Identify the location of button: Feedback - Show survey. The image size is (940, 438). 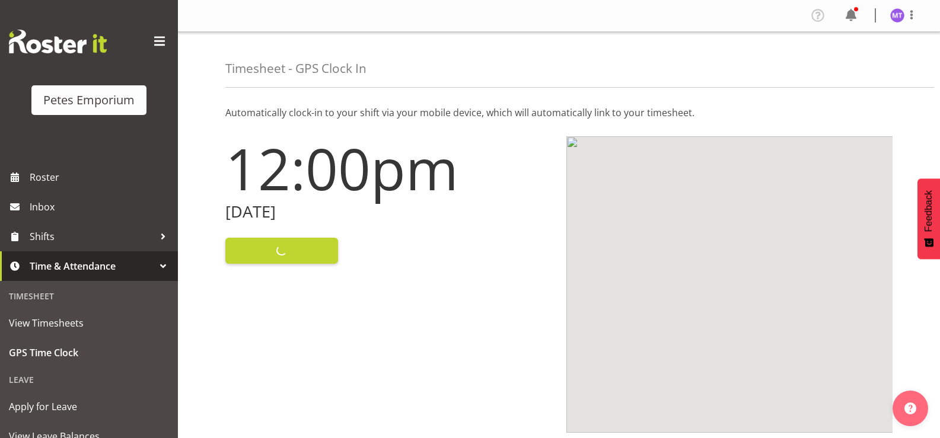
(929, 219).